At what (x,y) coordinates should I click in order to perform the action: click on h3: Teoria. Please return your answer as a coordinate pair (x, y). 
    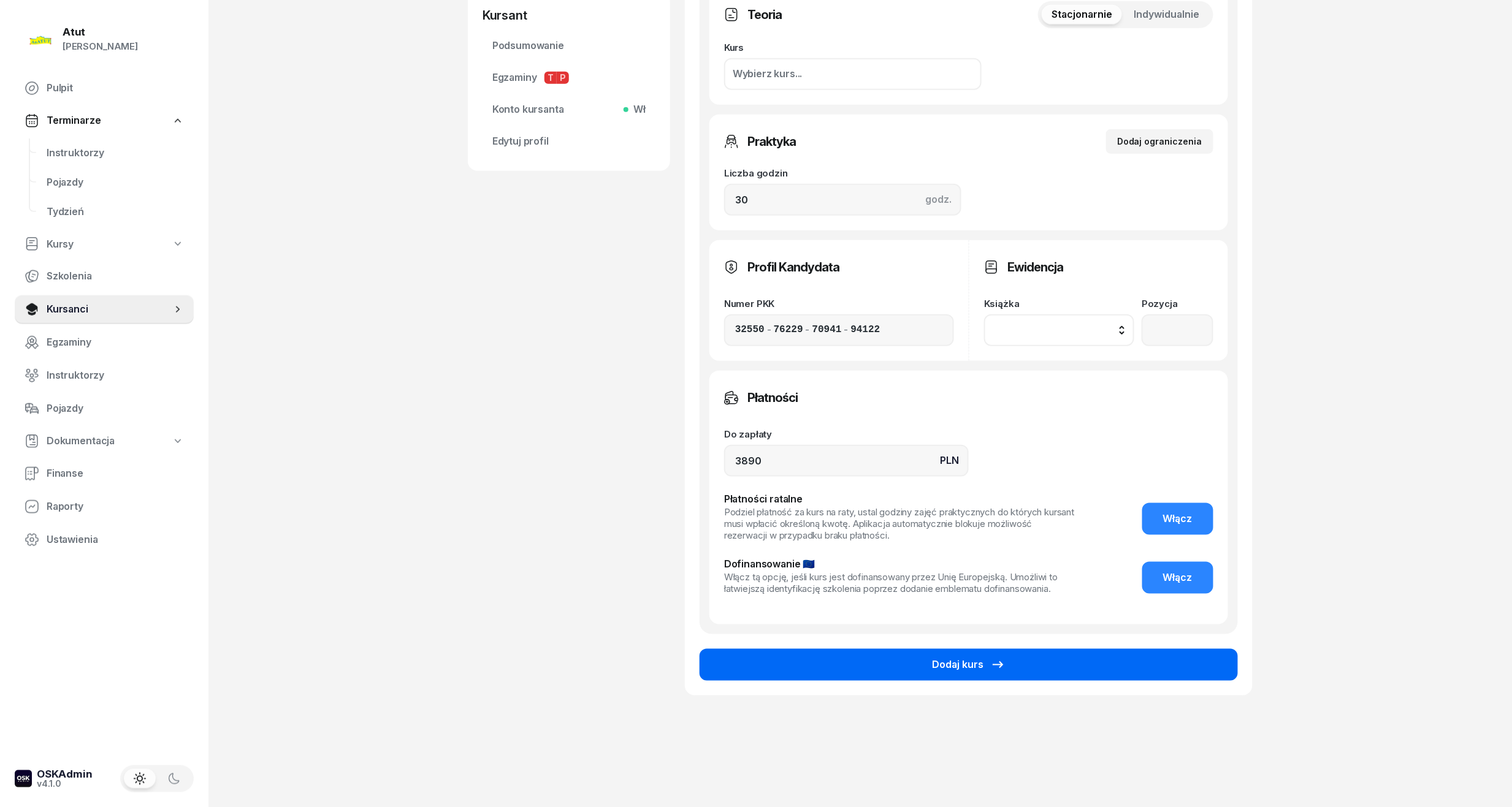
    Looking at the image, I should click on (764, 15).